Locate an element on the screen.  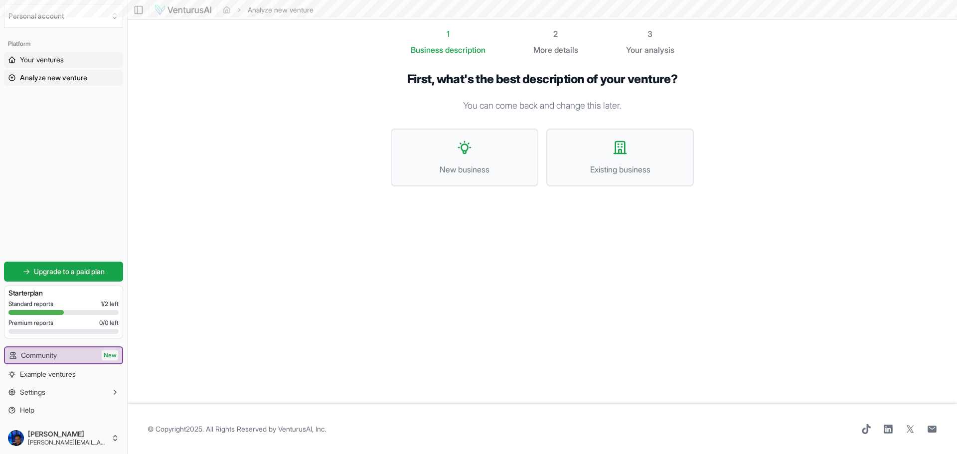
span: 1 / 2 left is located at coordinates (110, 304).